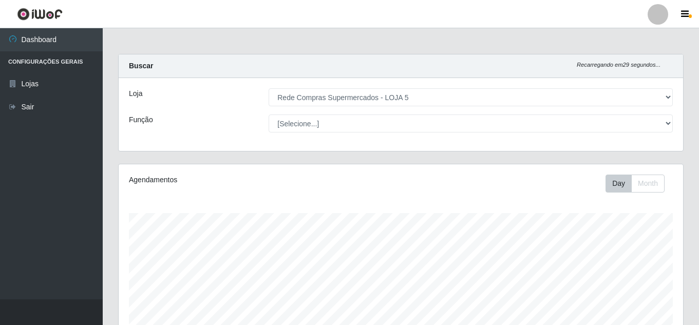 The height and width of the screenshot is (325, 699). Describe the element at coordinates (619, 183) in the screenshot. I see `button: Day` at that location.